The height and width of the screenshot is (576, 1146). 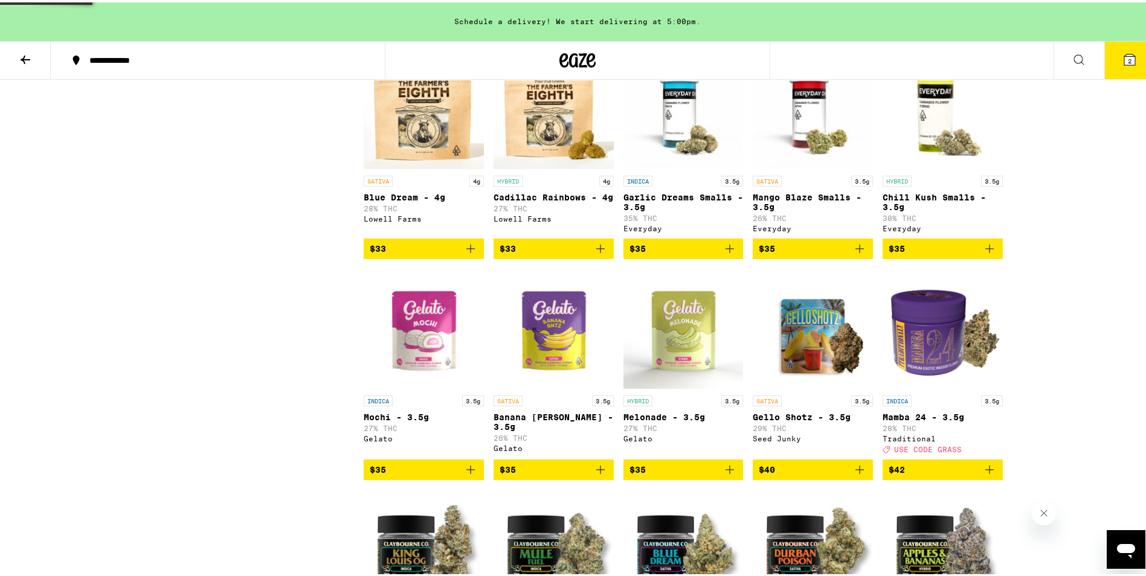 I want to click on p: Cadillac Rainbows - 4g, so click(x=553, y=195).